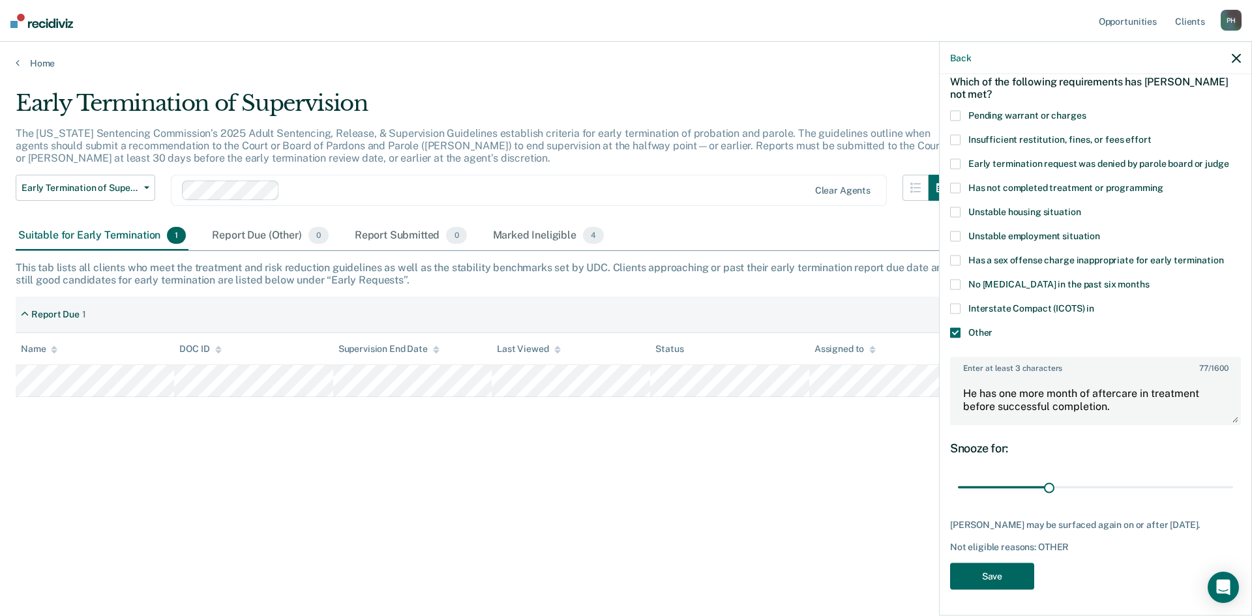 The image size is (1252, 616). I want to click on div: Clear agents, so click(843, 190).